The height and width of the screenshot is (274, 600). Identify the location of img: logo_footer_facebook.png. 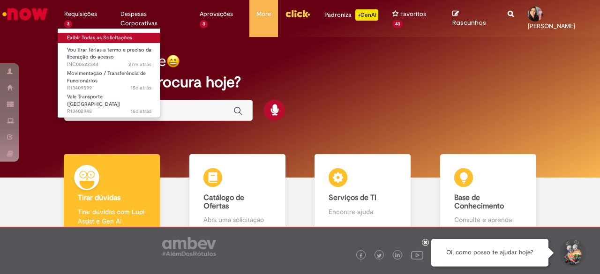
(361, 256).